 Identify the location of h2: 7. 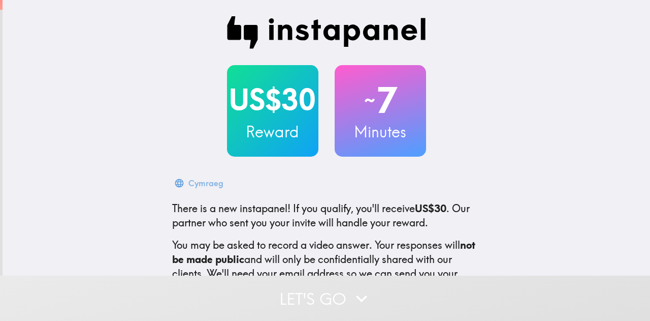
(381, 100).